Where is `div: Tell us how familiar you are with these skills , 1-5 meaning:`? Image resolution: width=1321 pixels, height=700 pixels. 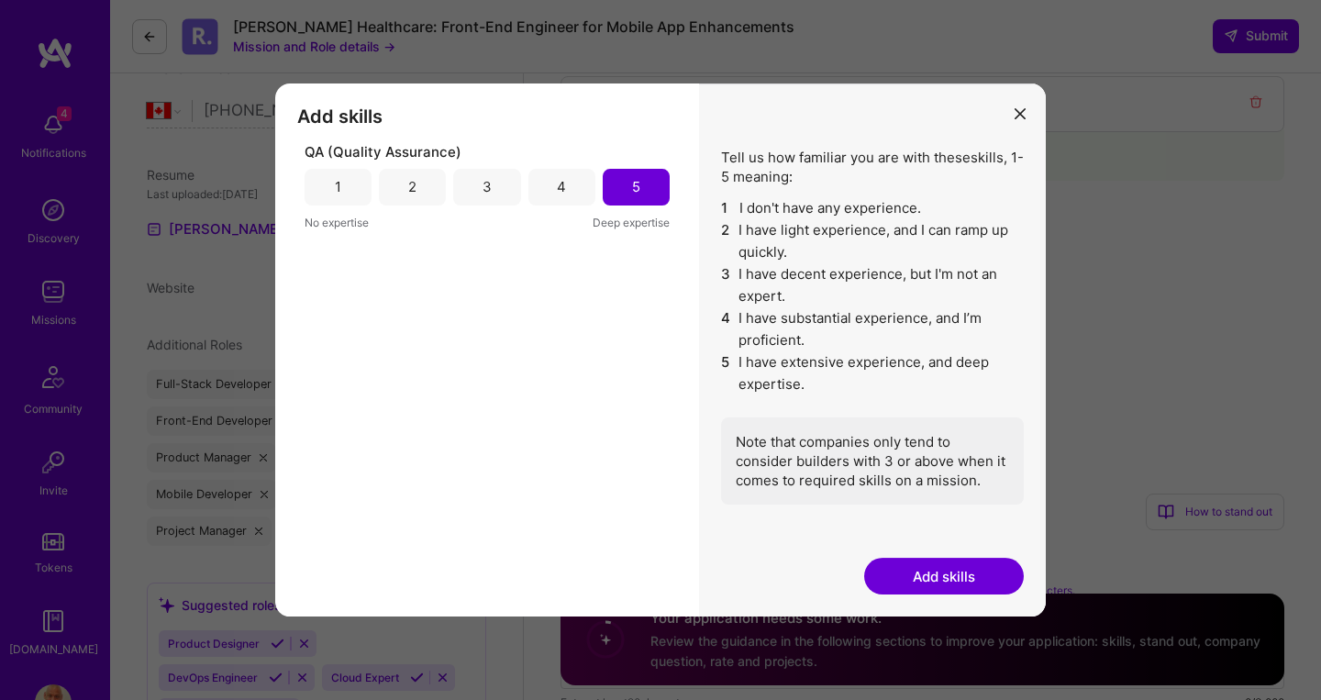 div: Tell us how familiar you are with these skills , 1-5 meaning: is located at coordinates (872, 326).